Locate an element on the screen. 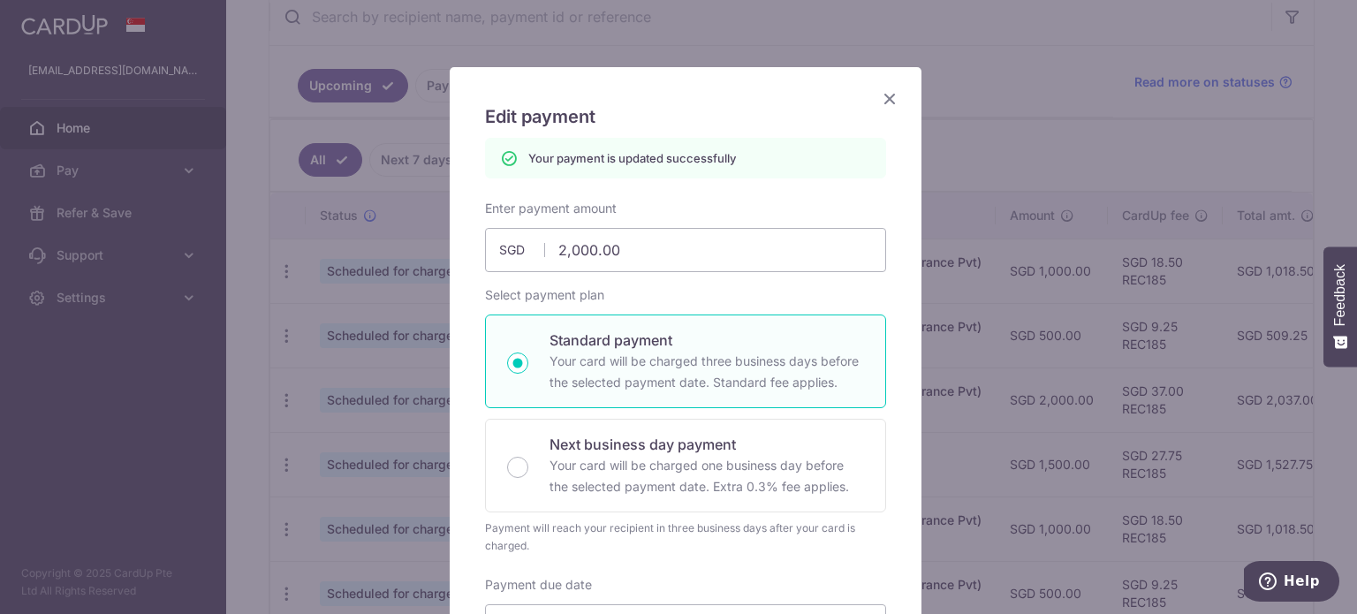  button: Feedback - Show survey is located at coordinates (1340, 307).